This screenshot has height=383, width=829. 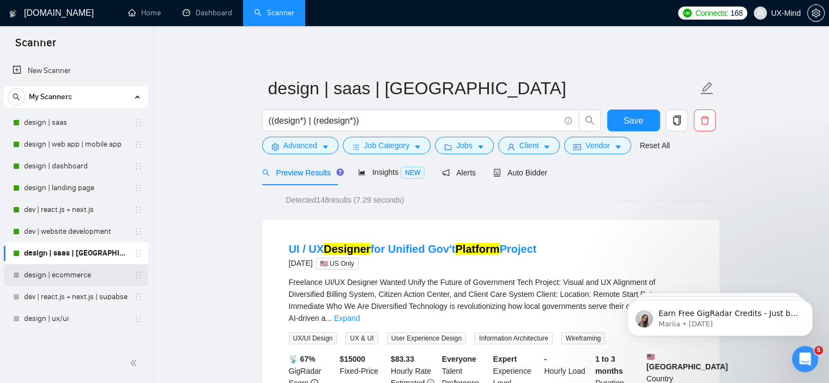 What do you see at coordinates (135, 363) in the screenshot?
I see `span: double-left` at bounding box center [135, 363].